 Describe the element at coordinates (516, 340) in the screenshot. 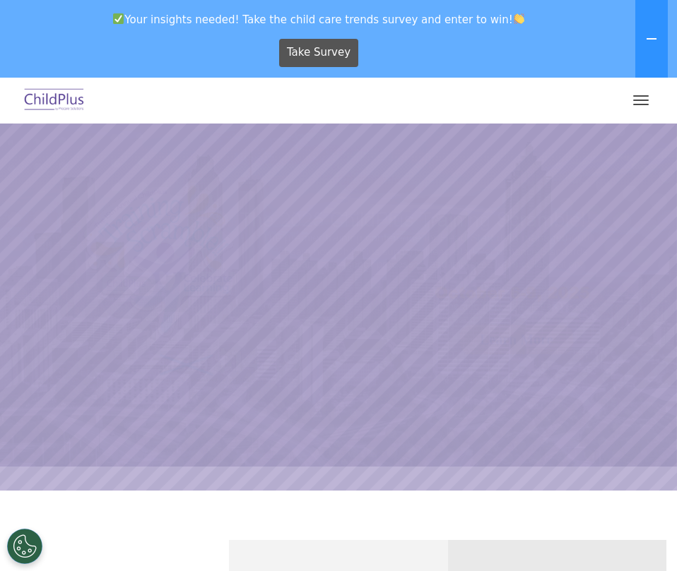

I see `a: Learn More` at that location.